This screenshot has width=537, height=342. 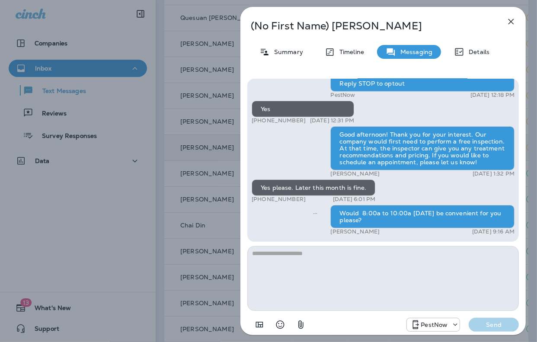 What do you see at coordinates (259, 325) in the screenshot?
I see `button: Add in a premade template` at bounding box center [259, 325].